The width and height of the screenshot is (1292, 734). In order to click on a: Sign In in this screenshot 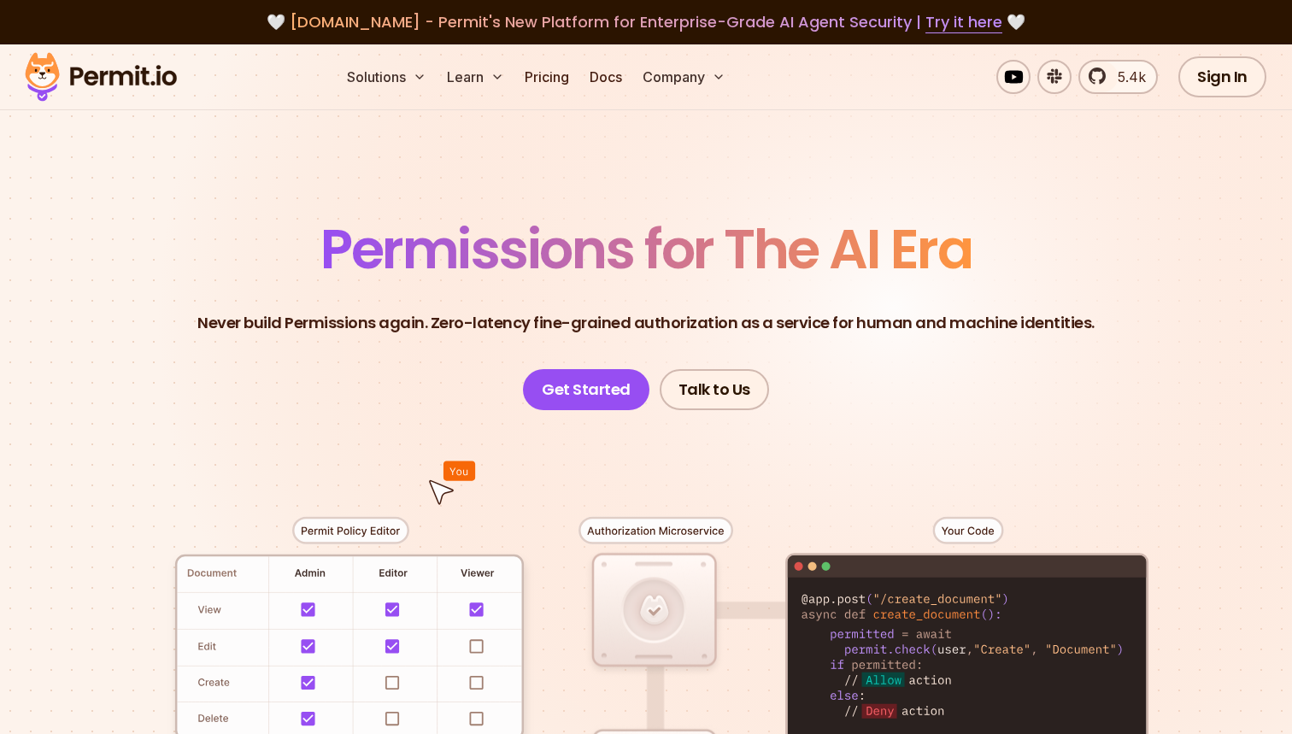, I will do `click(1222, 77)`.